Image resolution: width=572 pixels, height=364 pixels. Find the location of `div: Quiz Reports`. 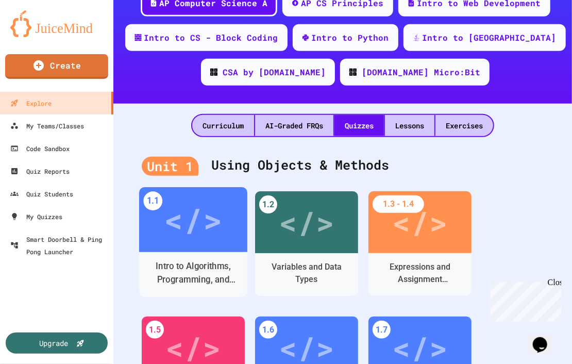

div: Quiz Reports is located at coordinates (40, 171).